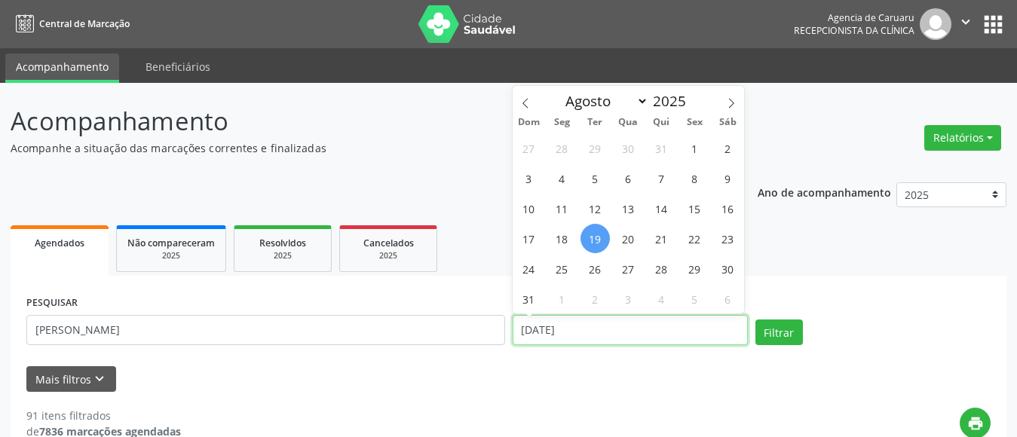 This screenshot has height=437, width=1017. I want to click on button: Mais filtroskeyboard_arrow_down, so click(71, 379).